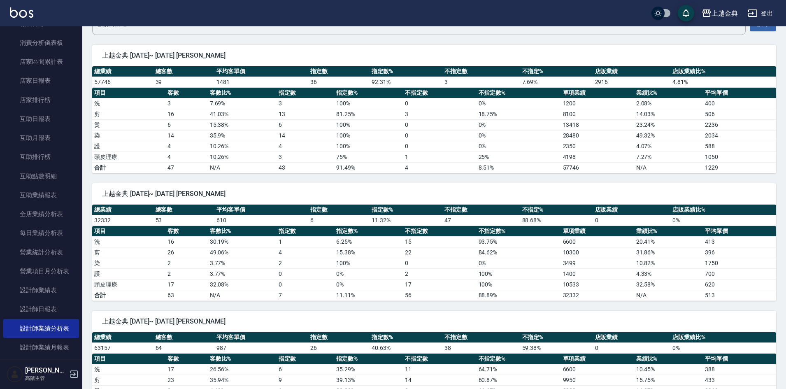 This screenshot has height=389, width=786. What do you see at coordinates (740, 380) in the screenshot?
I see `td: 433` at bounding box center [740, 380].